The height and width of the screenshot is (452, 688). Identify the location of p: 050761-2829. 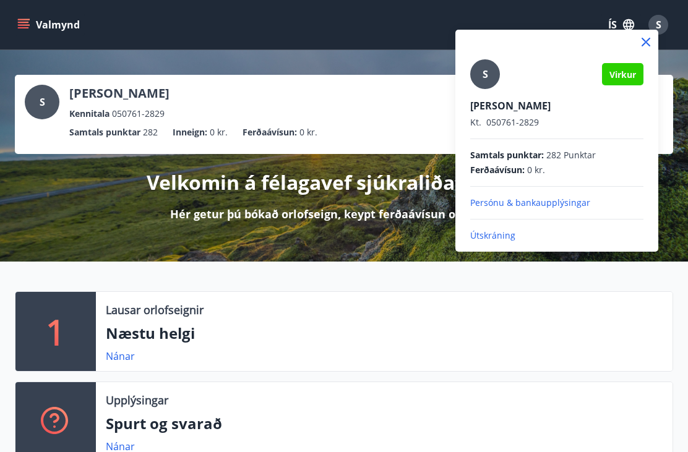
(557, 122).